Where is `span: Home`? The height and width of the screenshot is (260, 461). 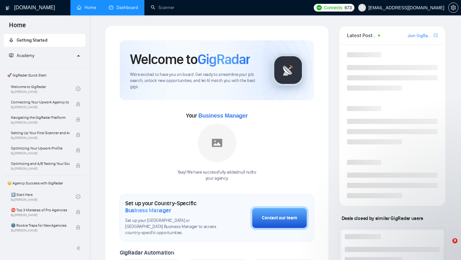 span: Home is located at coordinates (17, 27).